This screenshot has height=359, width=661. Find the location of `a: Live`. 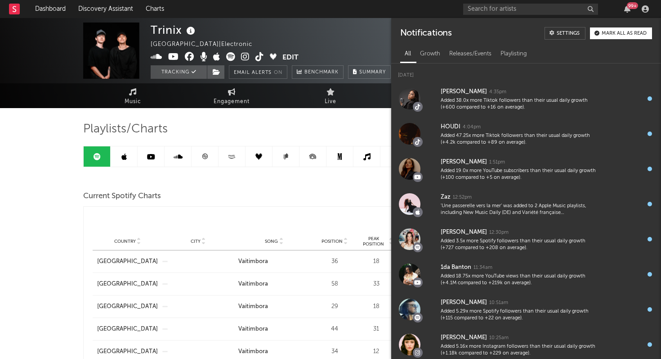

a: Live is located at coordinates (331, 95).